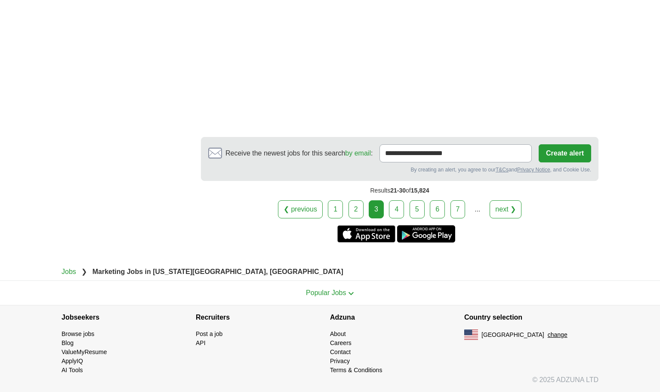 Image resolution: width=660 pixels, height=392 pixels. What do you see at coordinates (69, 271) in the screenshot?
I see `a: Jobs` at bounding box center [69, 271].